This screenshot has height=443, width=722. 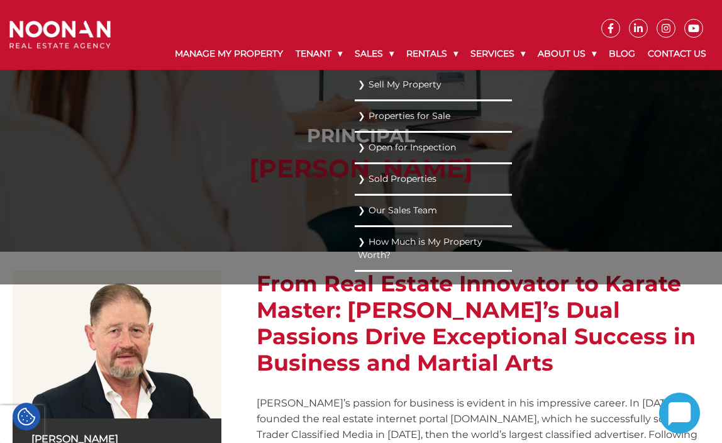 I want to click on a: Services, so click(x=498, y=53).